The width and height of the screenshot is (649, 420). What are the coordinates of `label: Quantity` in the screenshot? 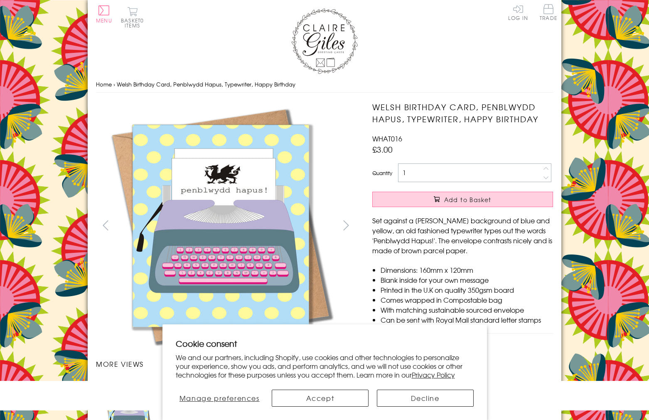 It's located at (382, 173).